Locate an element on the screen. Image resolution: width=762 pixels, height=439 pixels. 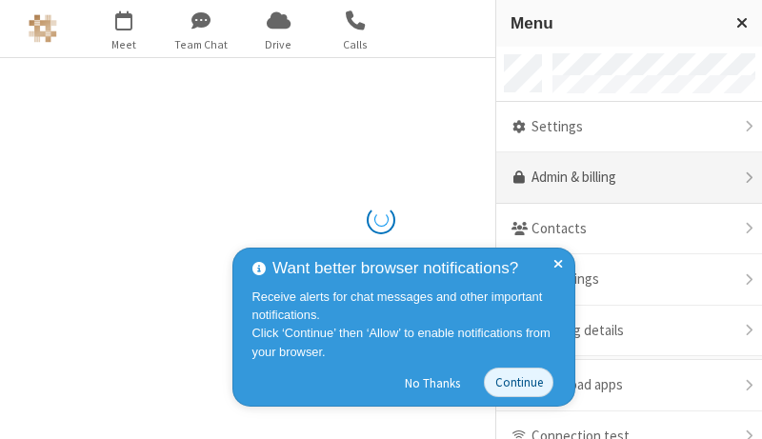
span: Drive is located at coordinates (278, 45).